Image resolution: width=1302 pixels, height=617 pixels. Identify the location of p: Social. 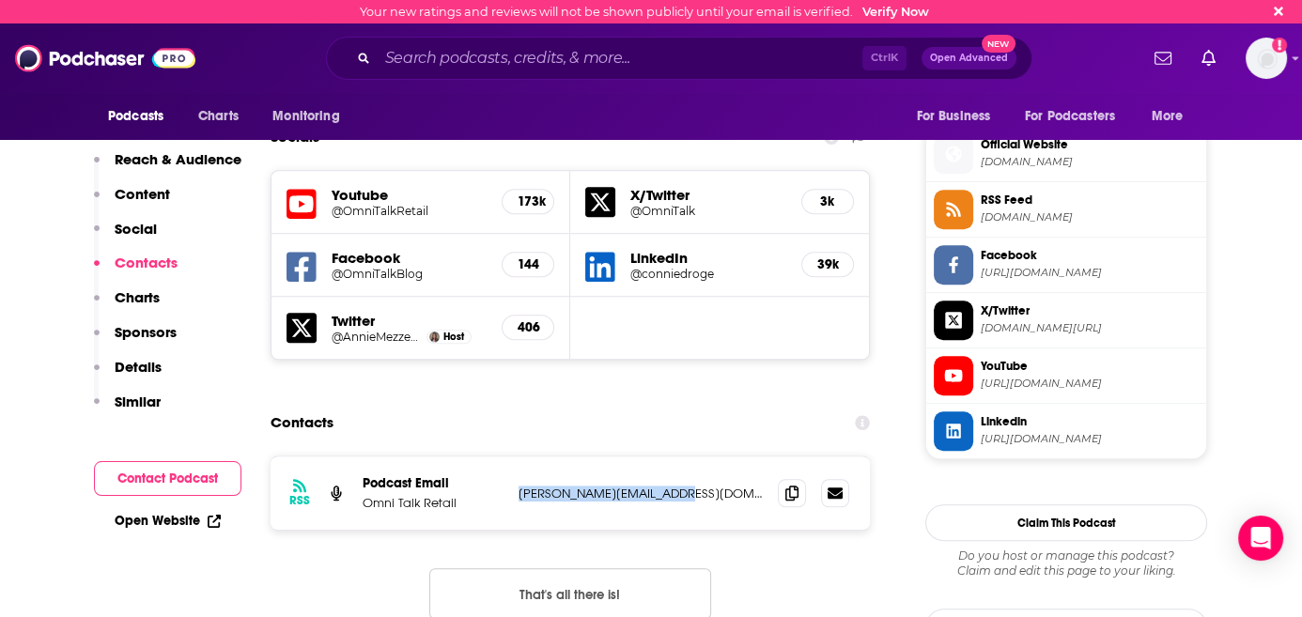
(135, 228).